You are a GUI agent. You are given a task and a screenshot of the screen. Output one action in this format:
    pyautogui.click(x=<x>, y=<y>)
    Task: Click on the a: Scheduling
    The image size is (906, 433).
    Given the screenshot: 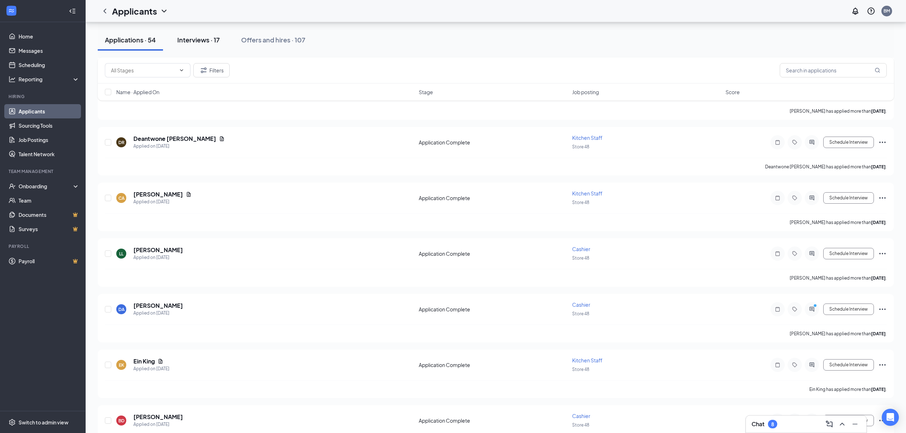 What is the action you would take?
    pyautogui.click(x=49, y=65)
    